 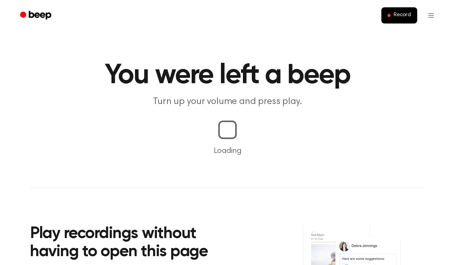 I want to click on button: Record, so click(x=399, y=15).